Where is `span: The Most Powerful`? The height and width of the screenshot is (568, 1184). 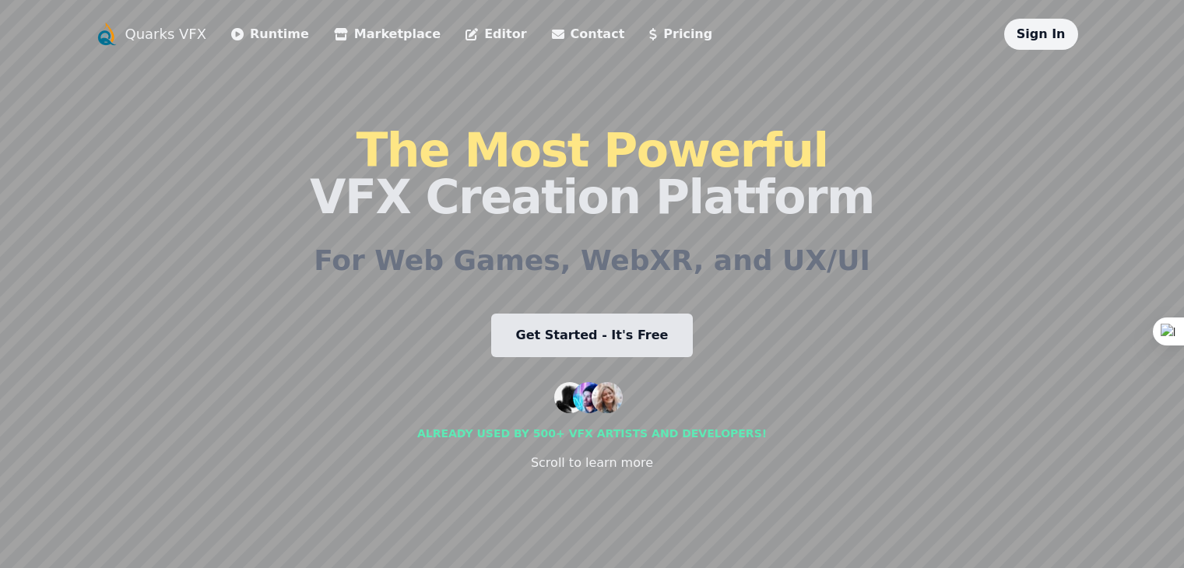
span: The Most Powerful is located at coordinates (592, 150).